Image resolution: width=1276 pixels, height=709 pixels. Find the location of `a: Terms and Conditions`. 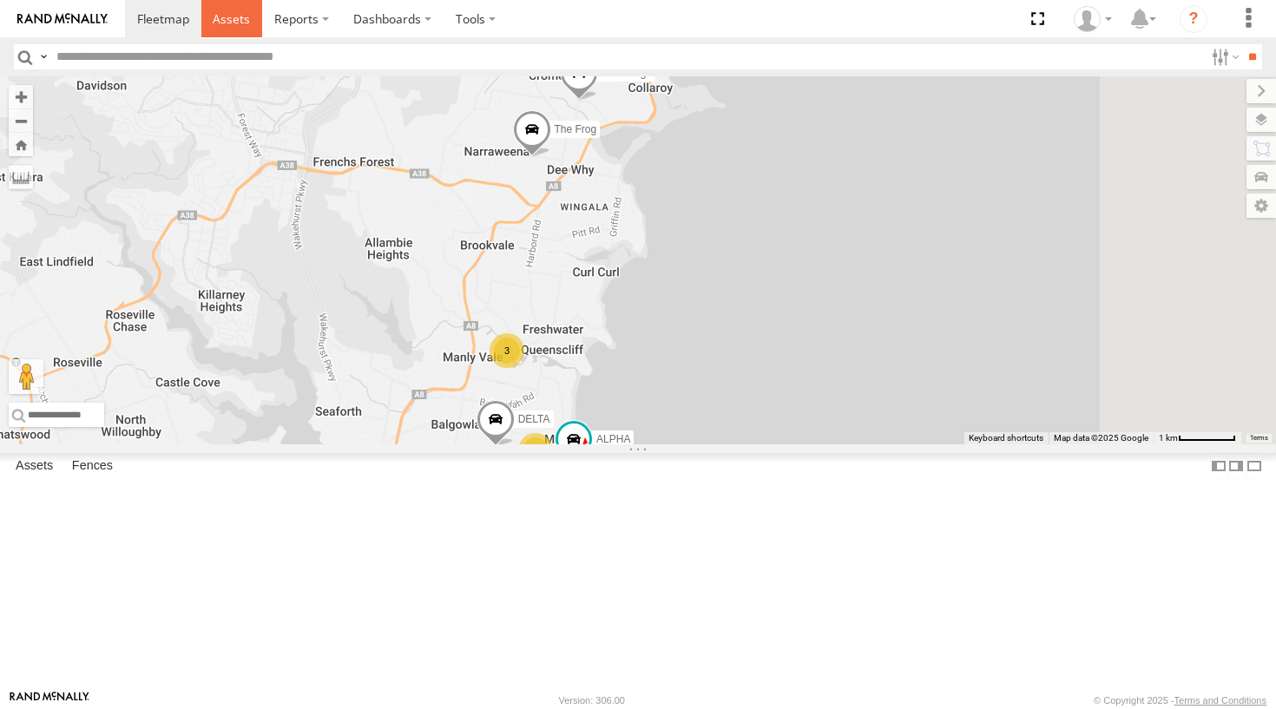

a: Terms and Conditions is located at coordinates (1220, 700).